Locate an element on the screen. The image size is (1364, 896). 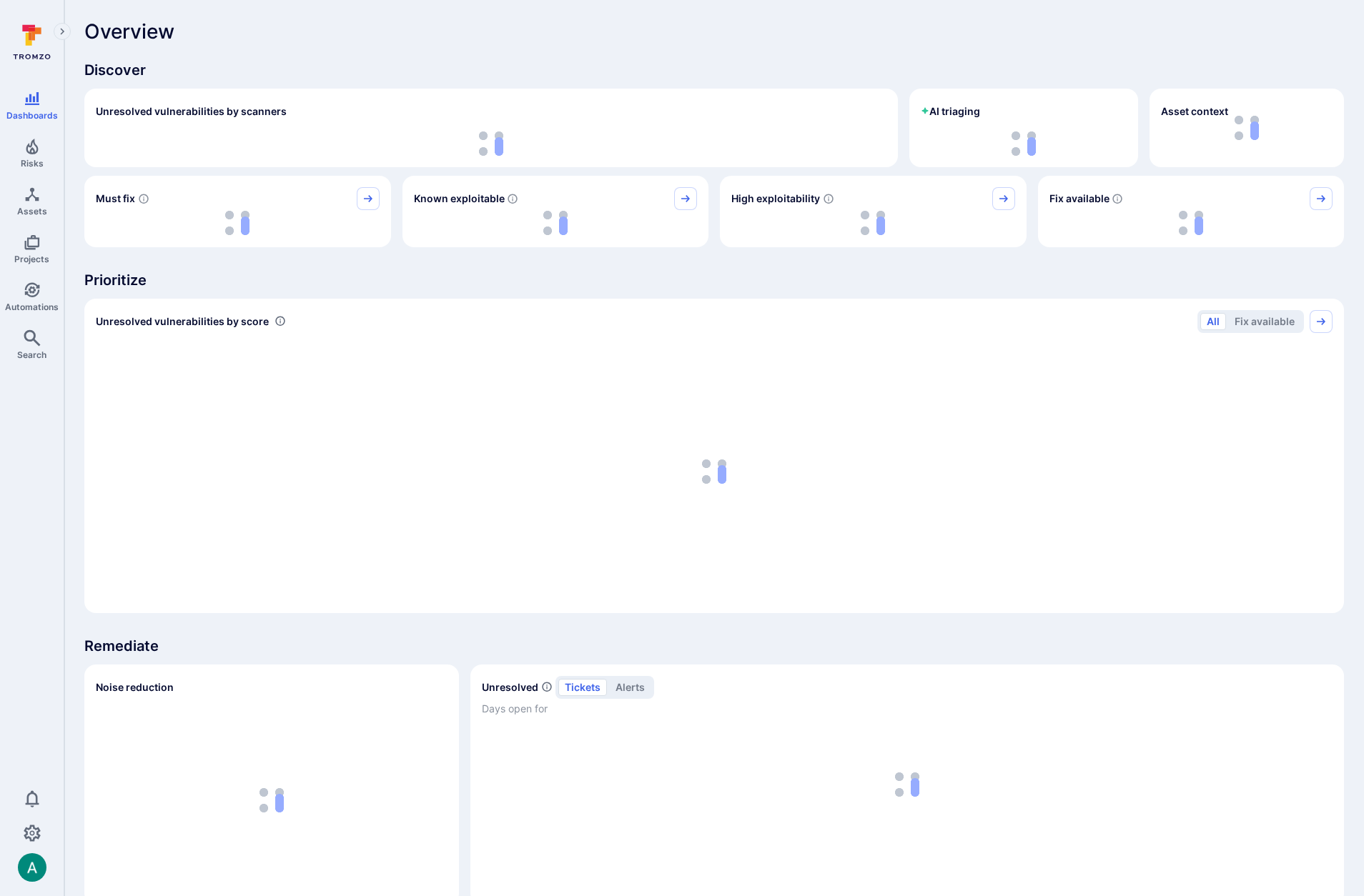
button: tickets is located at coordinates (582, 687).